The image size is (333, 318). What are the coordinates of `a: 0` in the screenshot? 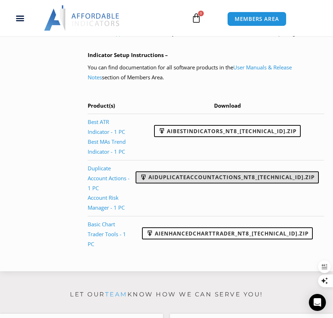 It's located at (196, 18).